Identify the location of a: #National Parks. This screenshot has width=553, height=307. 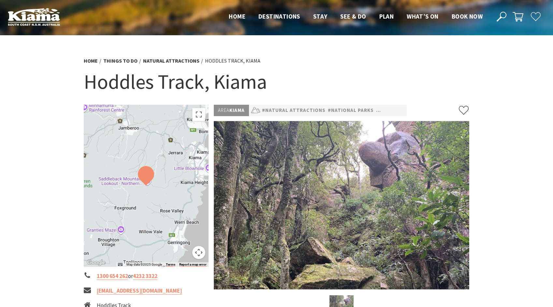
(351, 110).